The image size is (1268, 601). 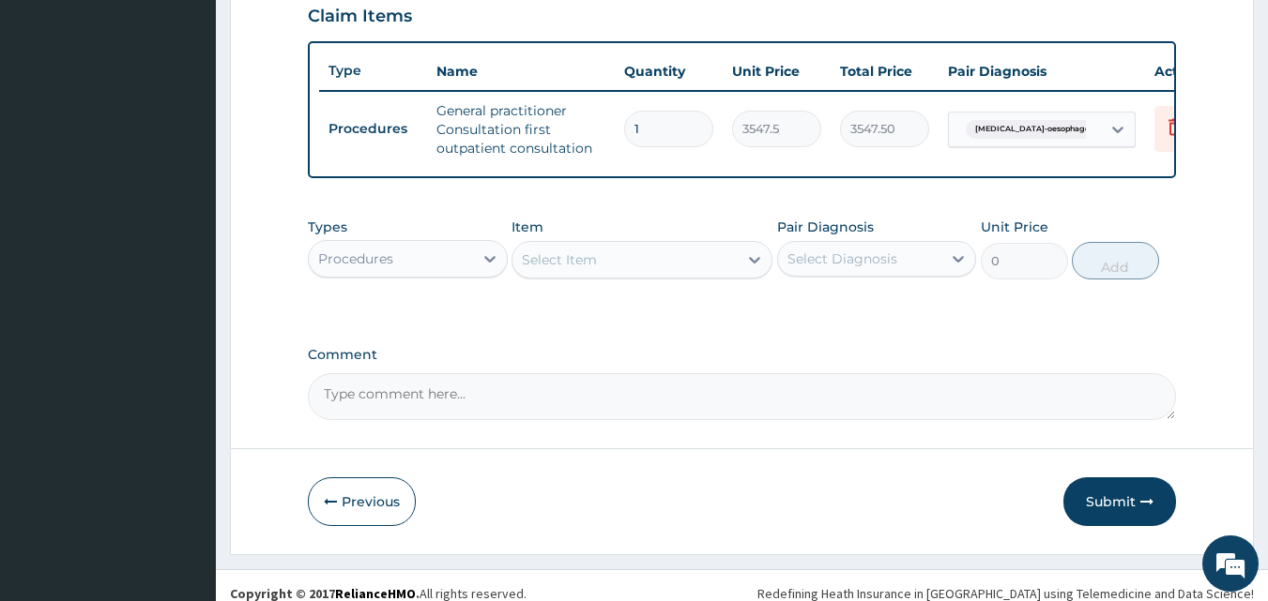 What do you see at coordinates (206, 117) in the screenshot?
I see `div: Chat with us now` at bounding box center [206, 117].